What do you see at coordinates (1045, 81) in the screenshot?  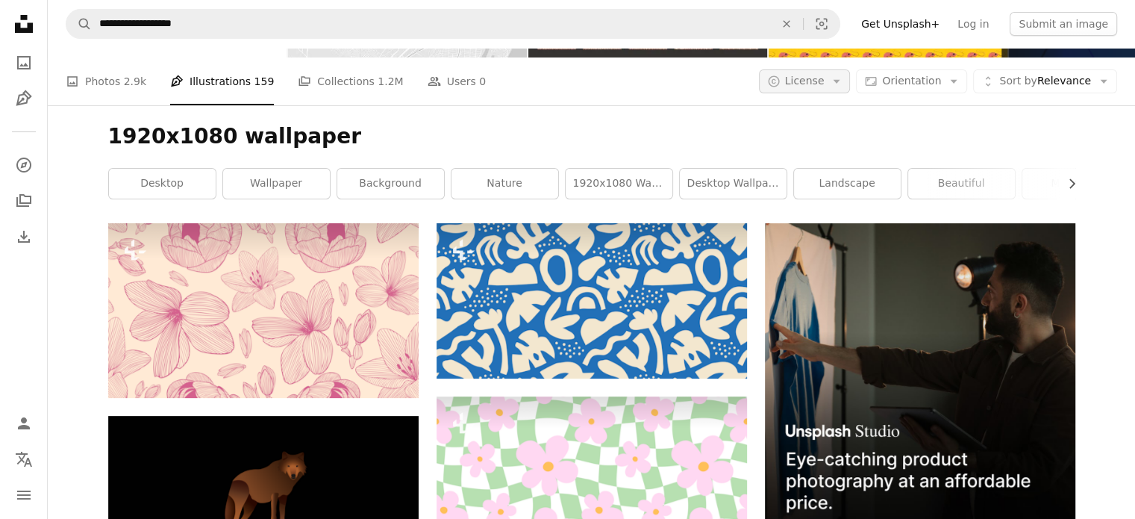 I see `button: Sort byRelevance` at bounding box center [1045, 81].